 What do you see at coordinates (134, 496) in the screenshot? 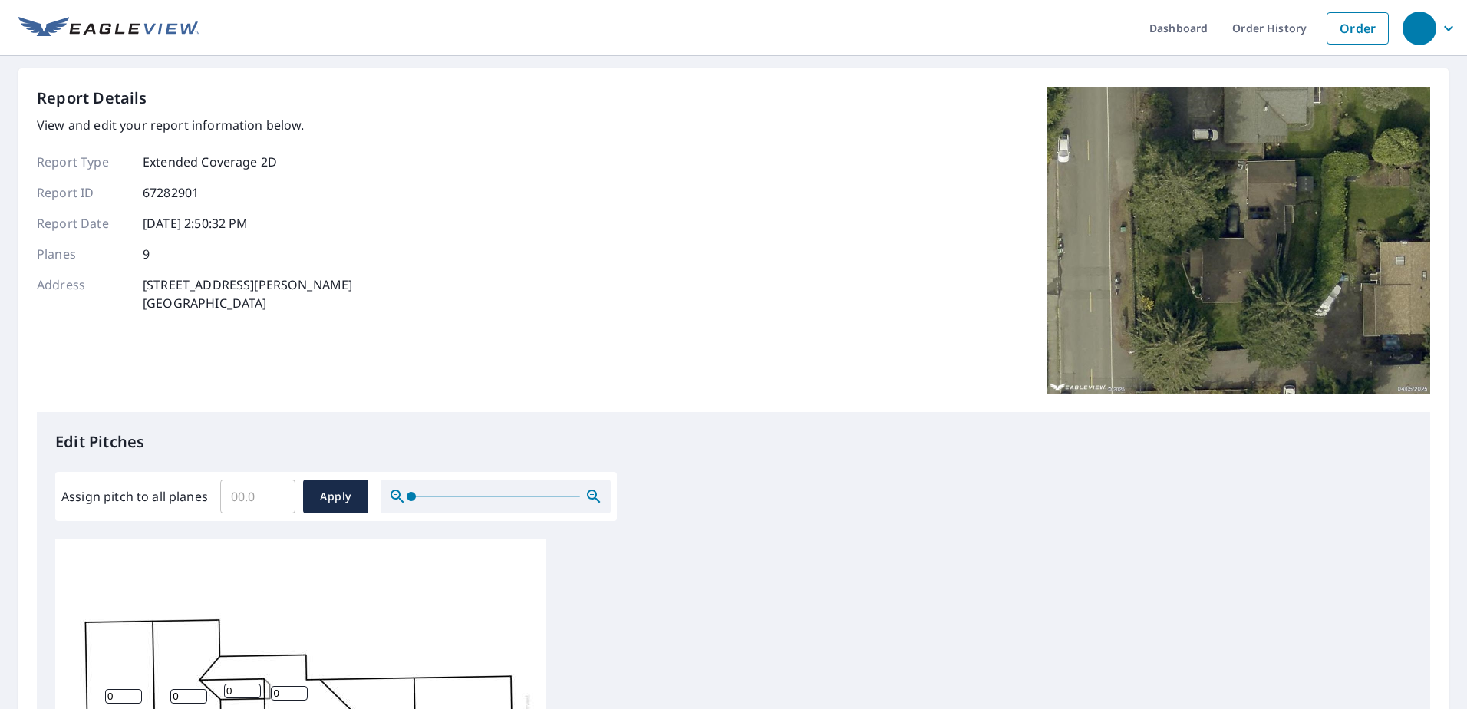
I see `label: Assign pitch to all planes` at bounding box center [134, 496].